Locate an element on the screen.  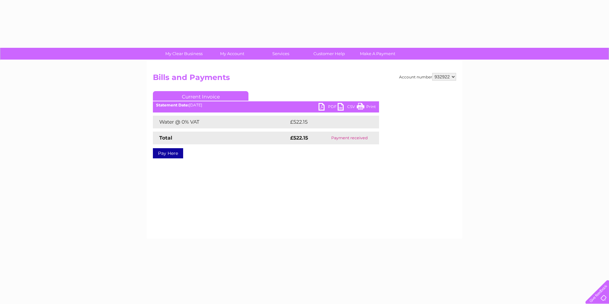
a: Make A Payment is located at coordinates (378, 54).